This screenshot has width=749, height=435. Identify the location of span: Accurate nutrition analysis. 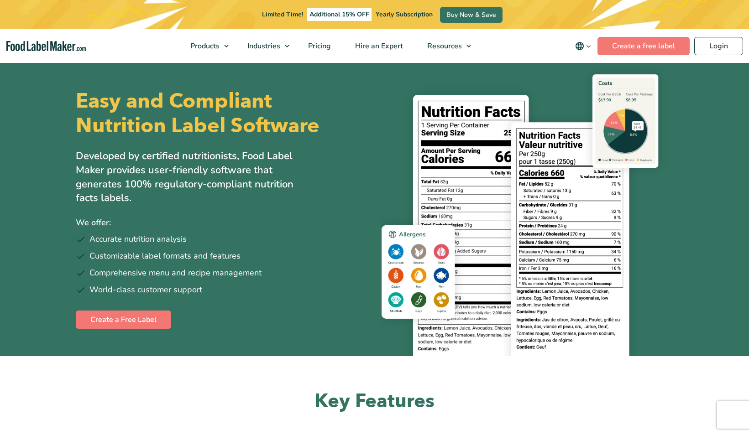
(138, 239).